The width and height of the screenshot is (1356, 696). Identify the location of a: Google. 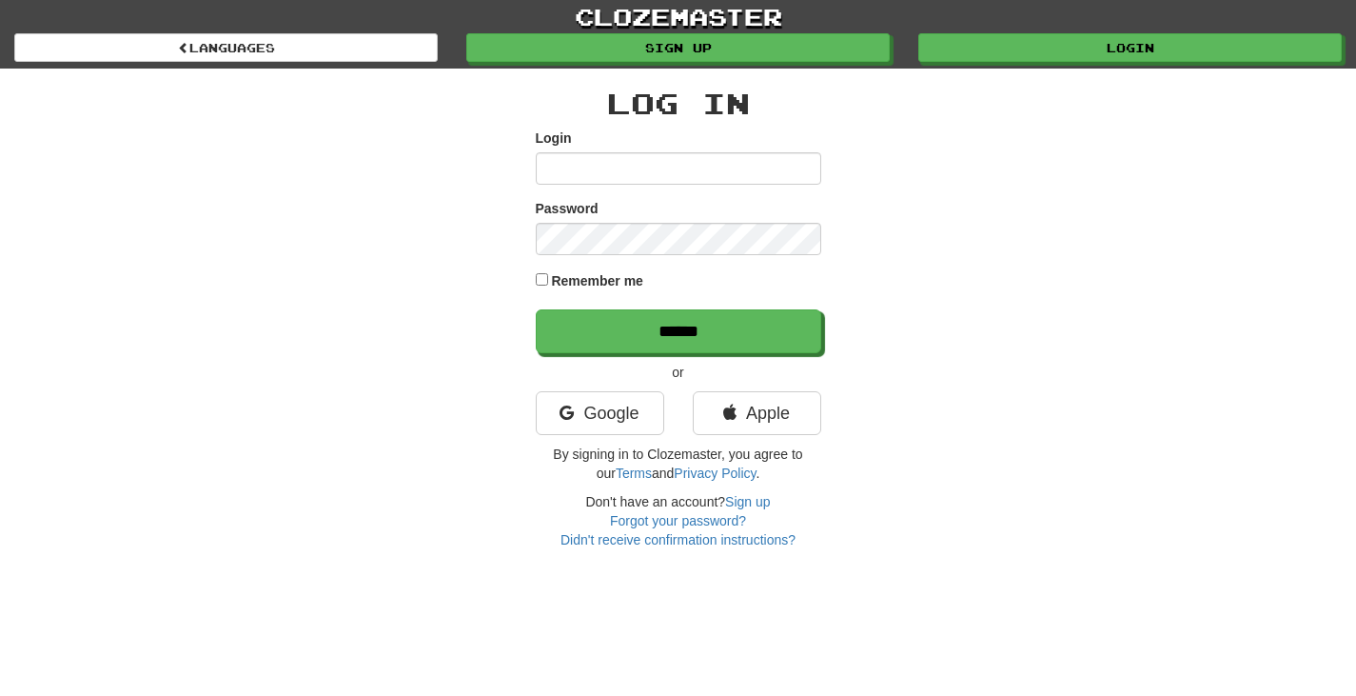
(600, 413).